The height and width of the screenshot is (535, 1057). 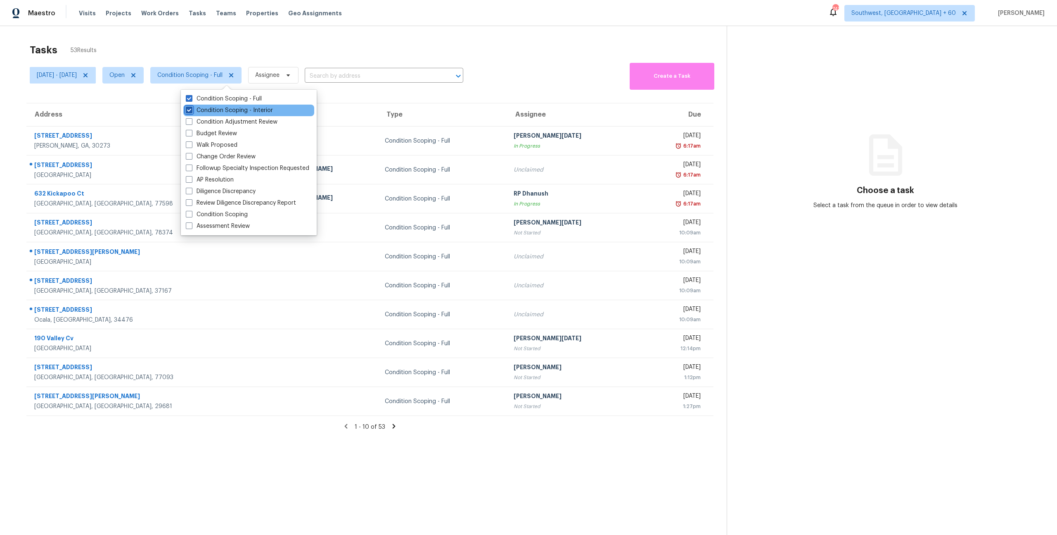 What do you see at coordinates (197, 13) in the screenshot?
I see `span: Tasks` at bounding box center [197, 13].